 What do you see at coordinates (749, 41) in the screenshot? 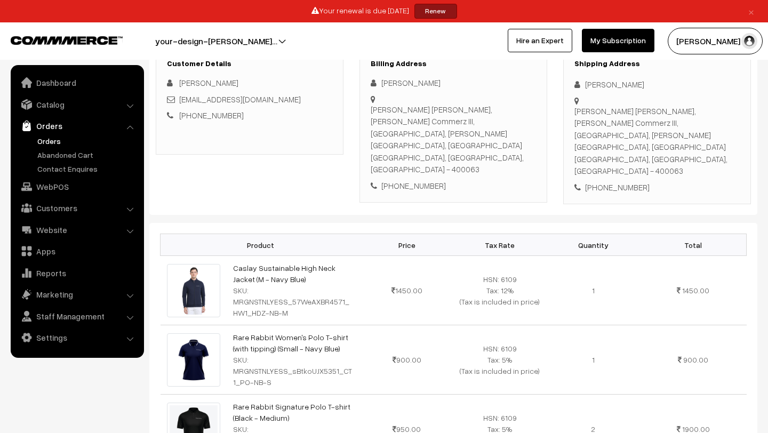
I see `img: user` at bounding box center [749, 41].